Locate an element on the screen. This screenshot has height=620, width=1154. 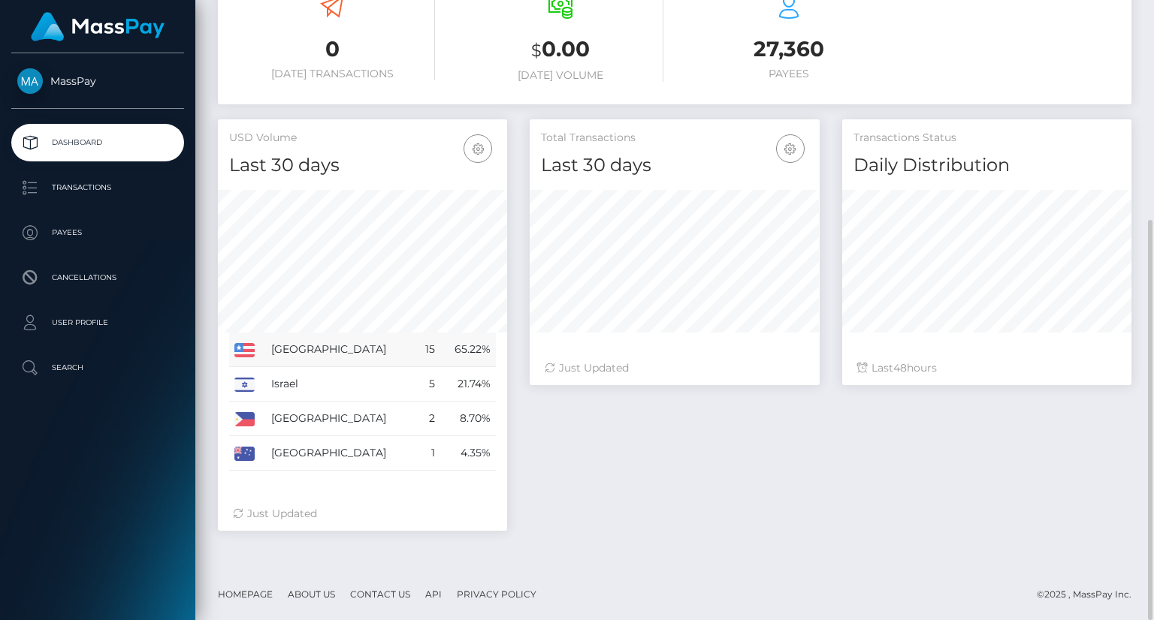
a: API is located at coordinates (433, 594).